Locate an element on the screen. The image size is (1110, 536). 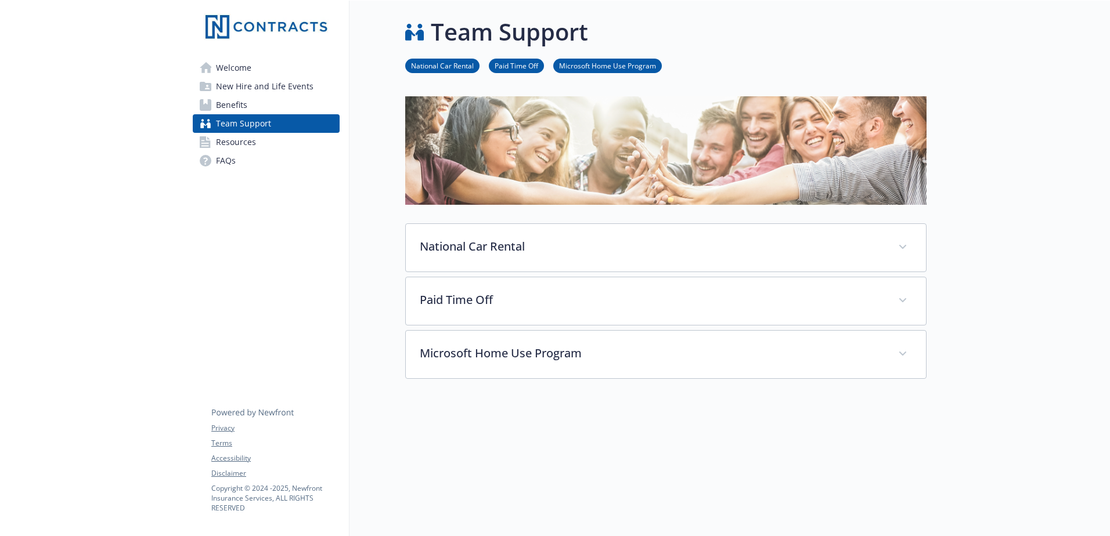
a: FAQs is located at coordinates (266, 161).